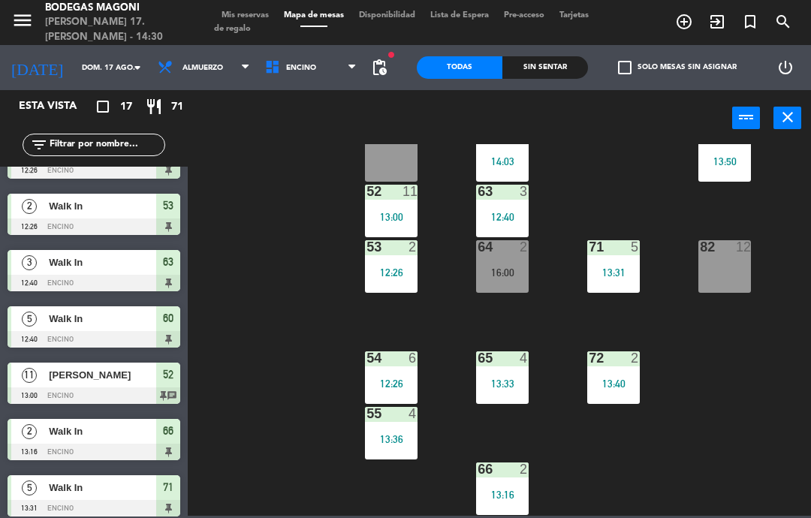 This screenshot has height=518, width=811. I want to click on span: Mapa de mesas, so click(314, 15).